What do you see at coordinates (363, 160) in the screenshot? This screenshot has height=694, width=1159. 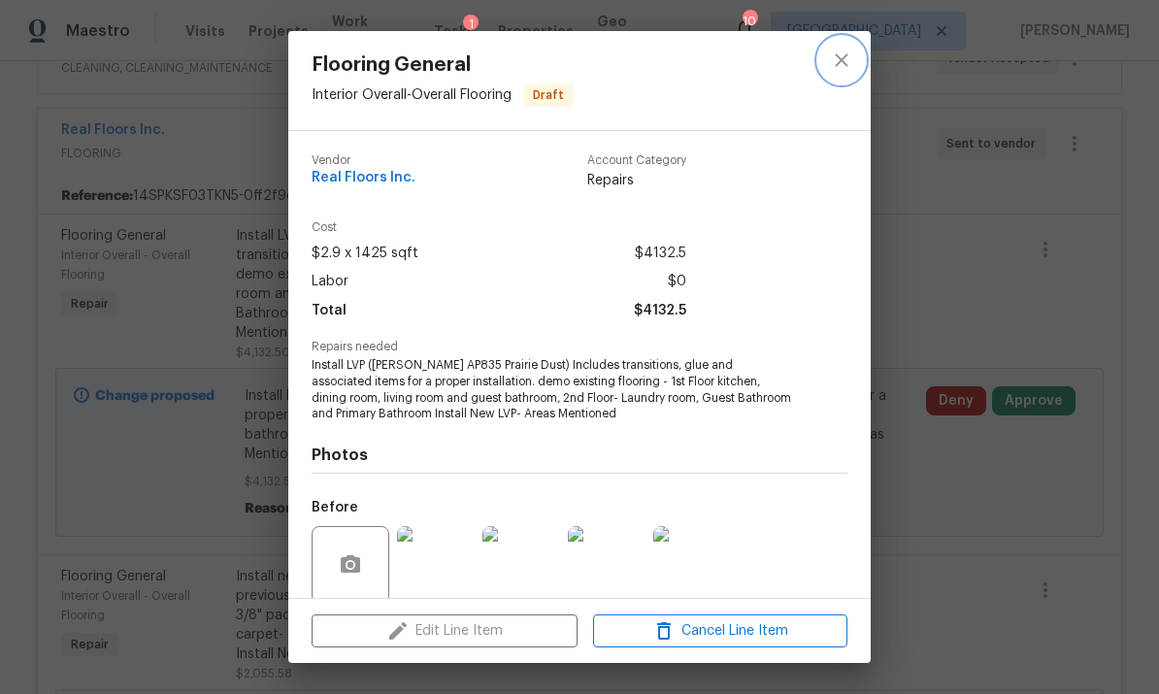 I see `span: Vendor` at bounding box center [363, 160].